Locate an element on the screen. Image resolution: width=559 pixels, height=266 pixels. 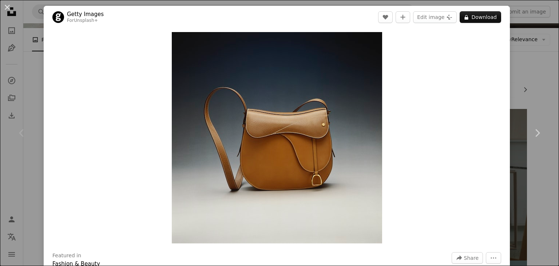
button: Zoom in on this image is located at coordinates (277, 138).